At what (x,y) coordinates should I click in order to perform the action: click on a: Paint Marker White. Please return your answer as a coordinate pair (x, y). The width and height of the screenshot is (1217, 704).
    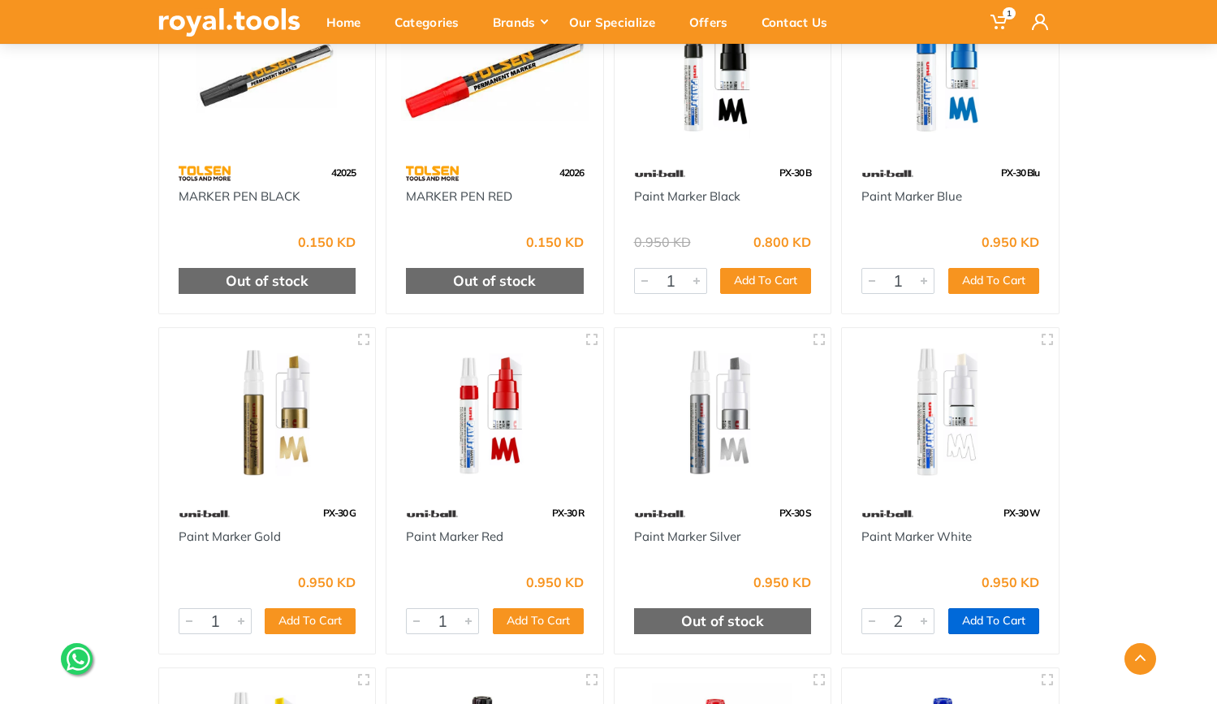
    Looking at the image, I should click on (917, 536).